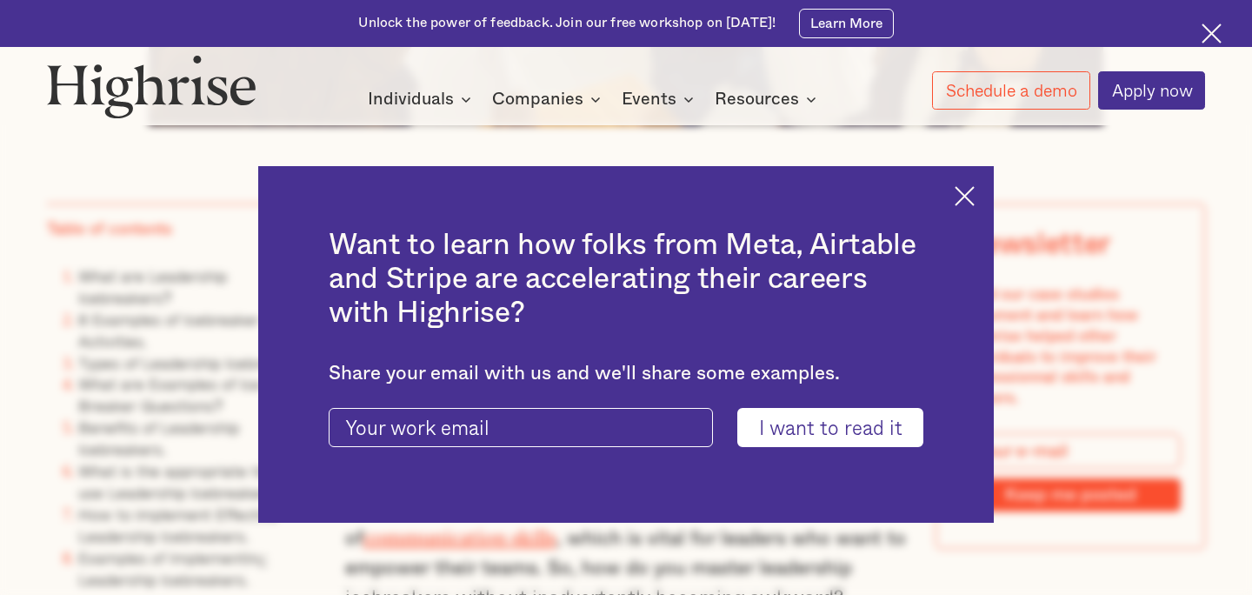 The height and width of the screenshot is (595, 1252). Describe the element at coordinates (626, 373) in the screenshot. I see `div: Share your email with us and we'll share some examples.` at that location.